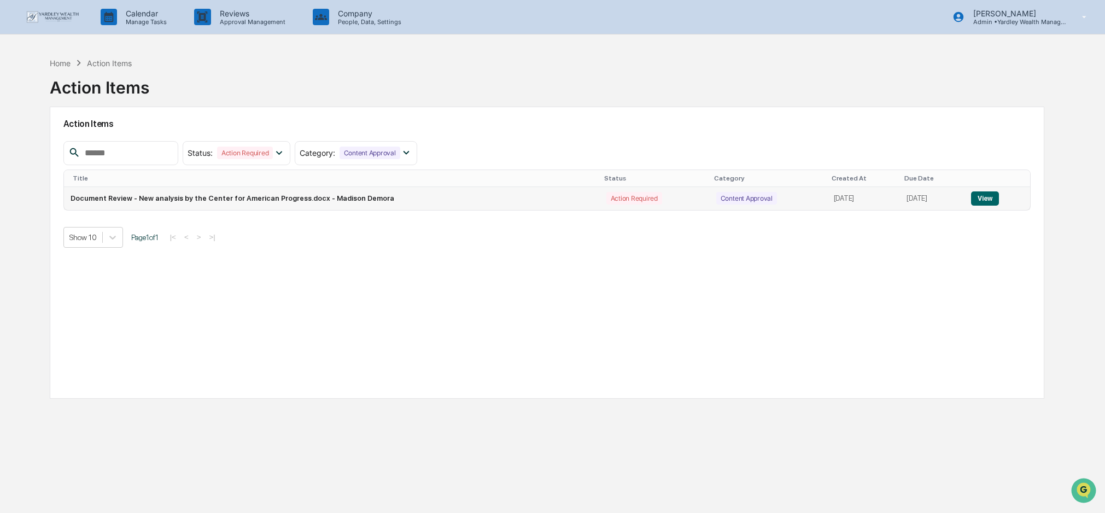 Image resolution: width=1105 pixels, height=513 pixels. What do you see at coordinates (33, 94) in the screenshot?
I see `img: 4531339965365_218c74b014194aa58b9b_72.jpg` at bounding box center [33, 94].